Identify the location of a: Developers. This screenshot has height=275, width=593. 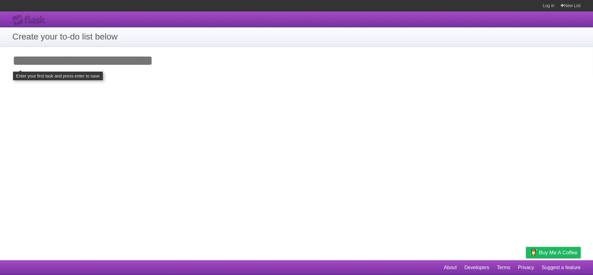
(477, 268).